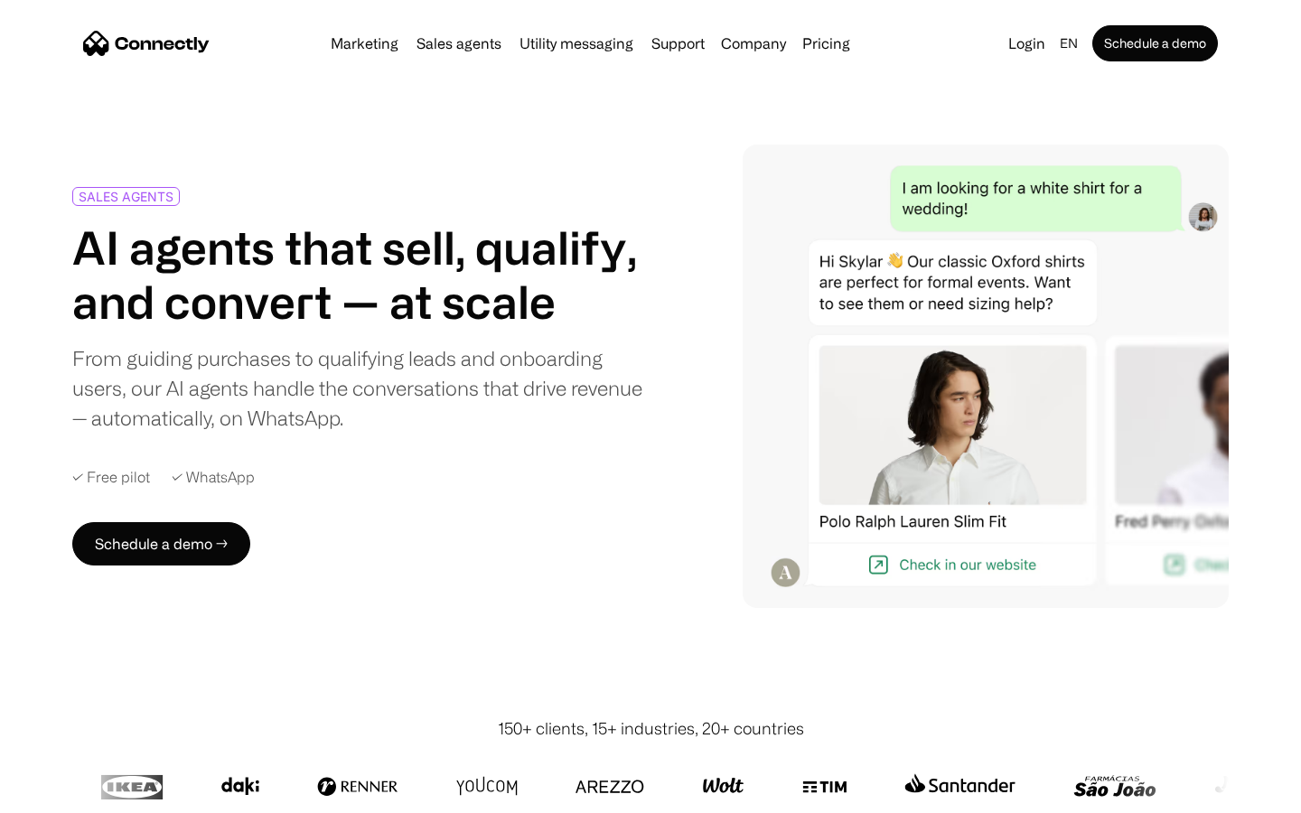 This screenshot has width=1301, height=813. Describe the element at coordinates (126, 196) in the screenshot. I see `div: SALES AGENTS` at that location.